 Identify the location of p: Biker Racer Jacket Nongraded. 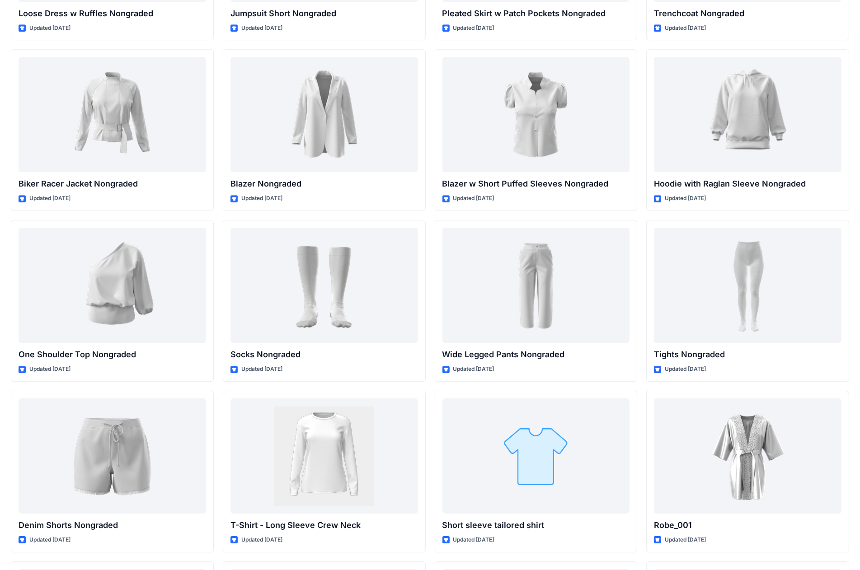
(112, 184).